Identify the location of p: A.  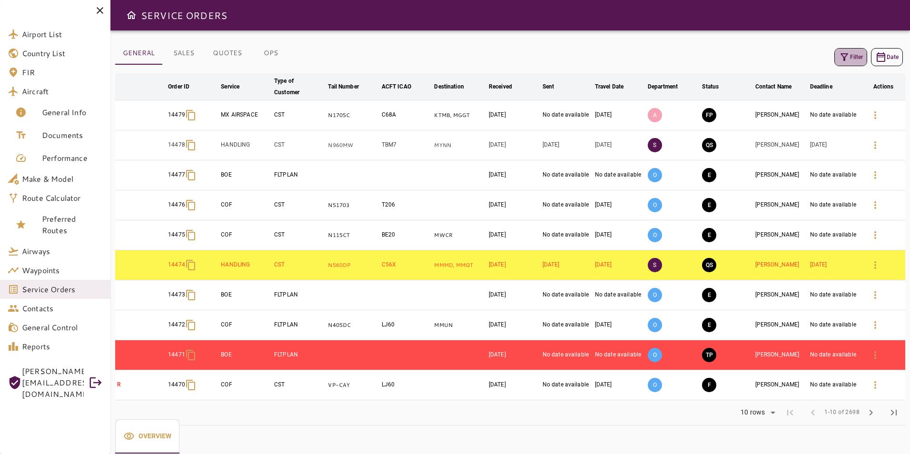
(655, 115).